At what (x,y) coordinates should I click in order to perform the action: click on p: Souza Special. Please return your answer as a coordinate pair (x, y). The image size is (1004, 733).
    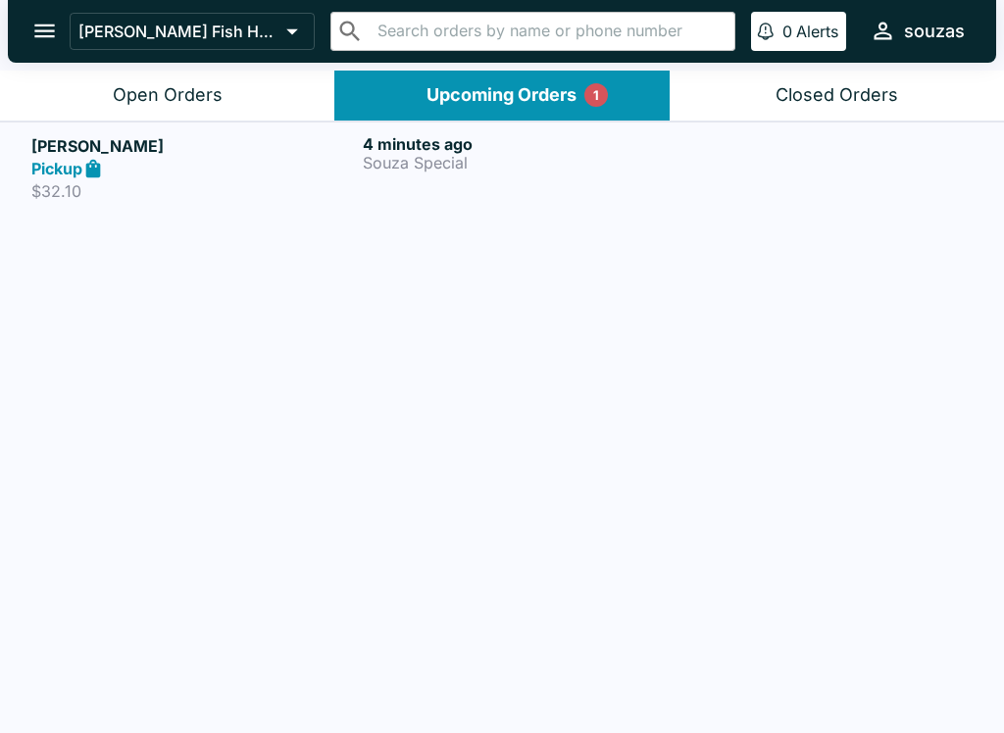
    Looking at the image, I should click on (524, 163).